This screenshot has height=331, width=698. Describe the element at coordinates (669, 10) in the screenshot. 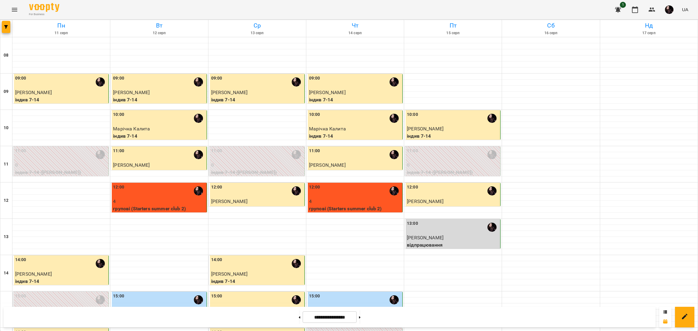

I see `img: c92daf42e94a56623d94c35acff0251f.jpg` at that location.